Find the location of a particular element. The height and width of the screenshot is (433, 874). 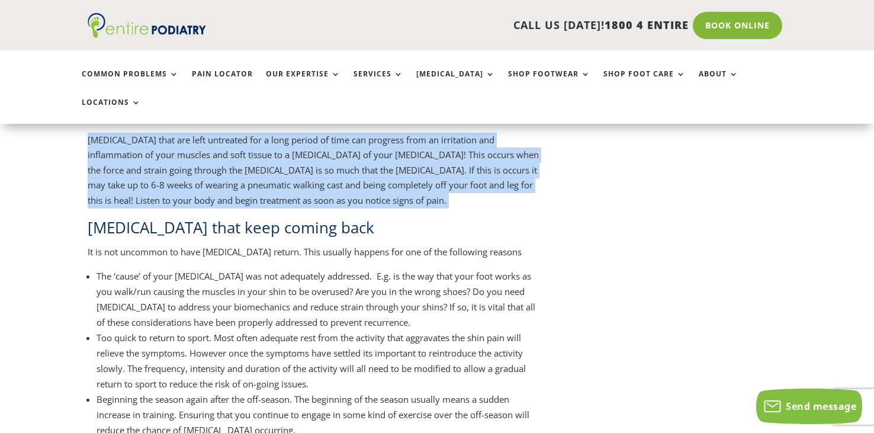

a: Entire Podiatry is located at coordinates (147, 34).